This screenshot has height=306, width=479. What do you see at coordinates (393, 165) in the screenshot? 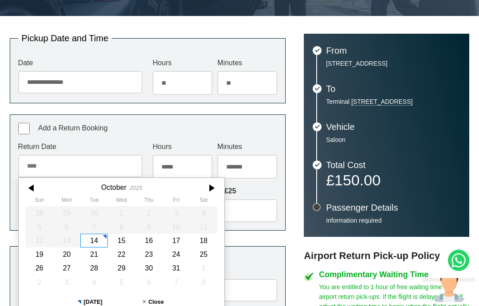
I see `h3: Total Cost` at bounding box center [393, 165].